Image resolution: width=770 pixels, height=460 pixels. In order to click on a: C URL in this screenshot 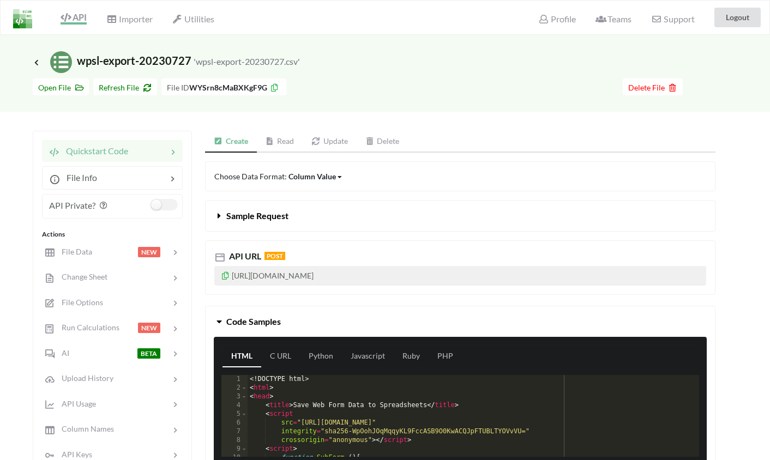, I will do `click(280, 357)`.